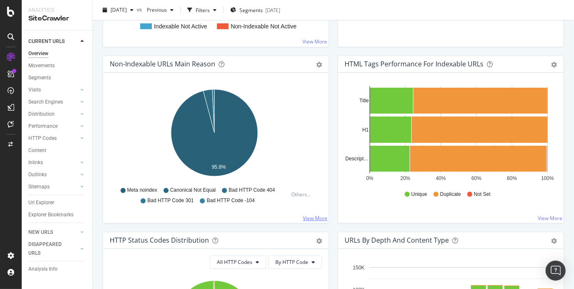  I want to click on a: Url Explorer, so click(57, 202).